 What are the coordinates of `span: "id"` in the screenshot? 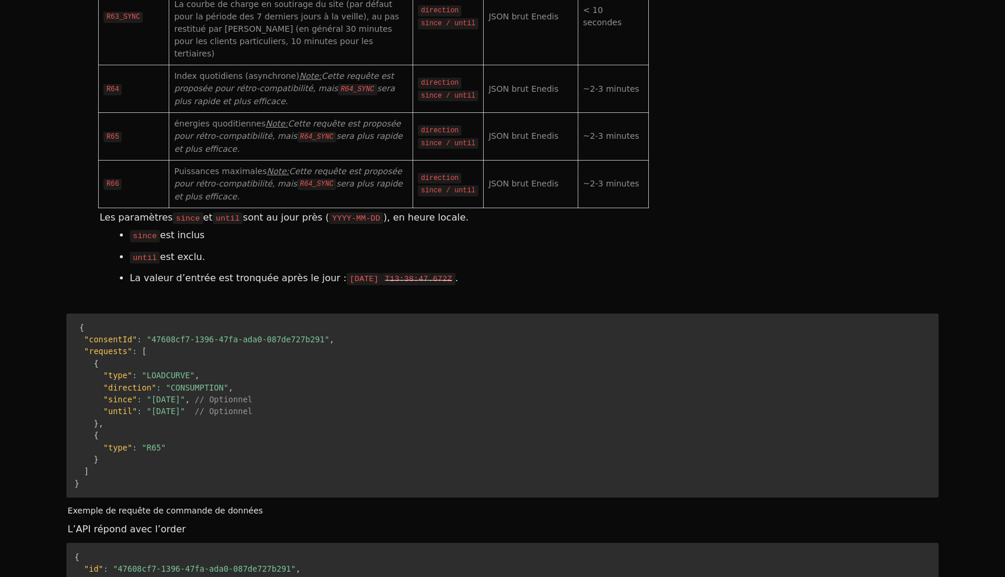 It's located at (93, 568).